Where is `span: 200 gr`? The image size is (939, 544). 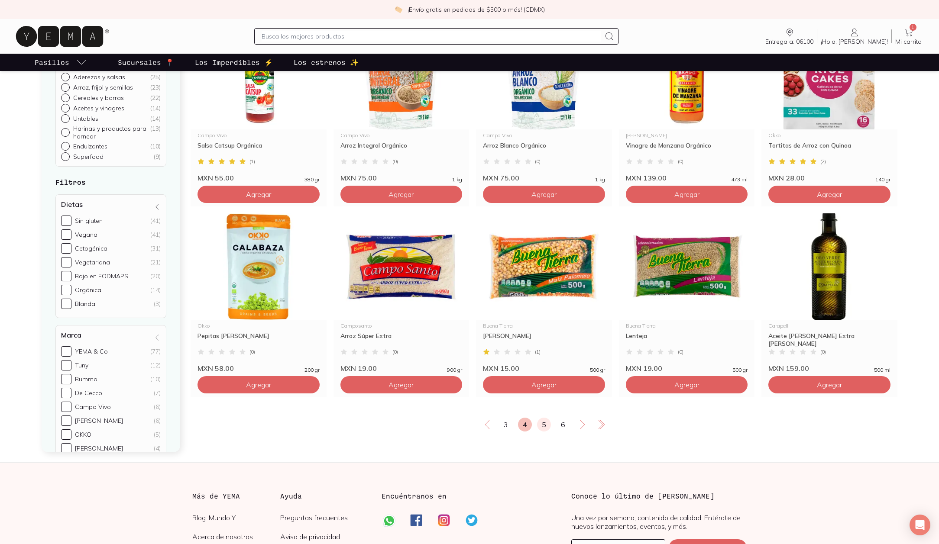
span: 200 gr is located at coordinates (312, 370).